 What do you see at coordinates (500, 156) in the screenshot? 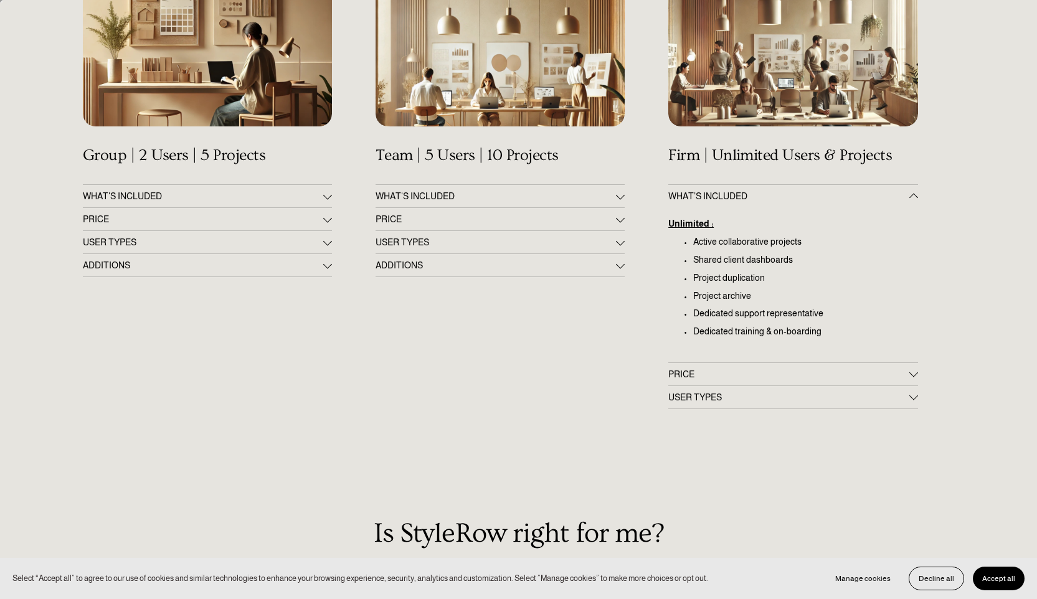
I see `h4: Team | 5 Users | 10 Projects` at bounding box center [500, 156].